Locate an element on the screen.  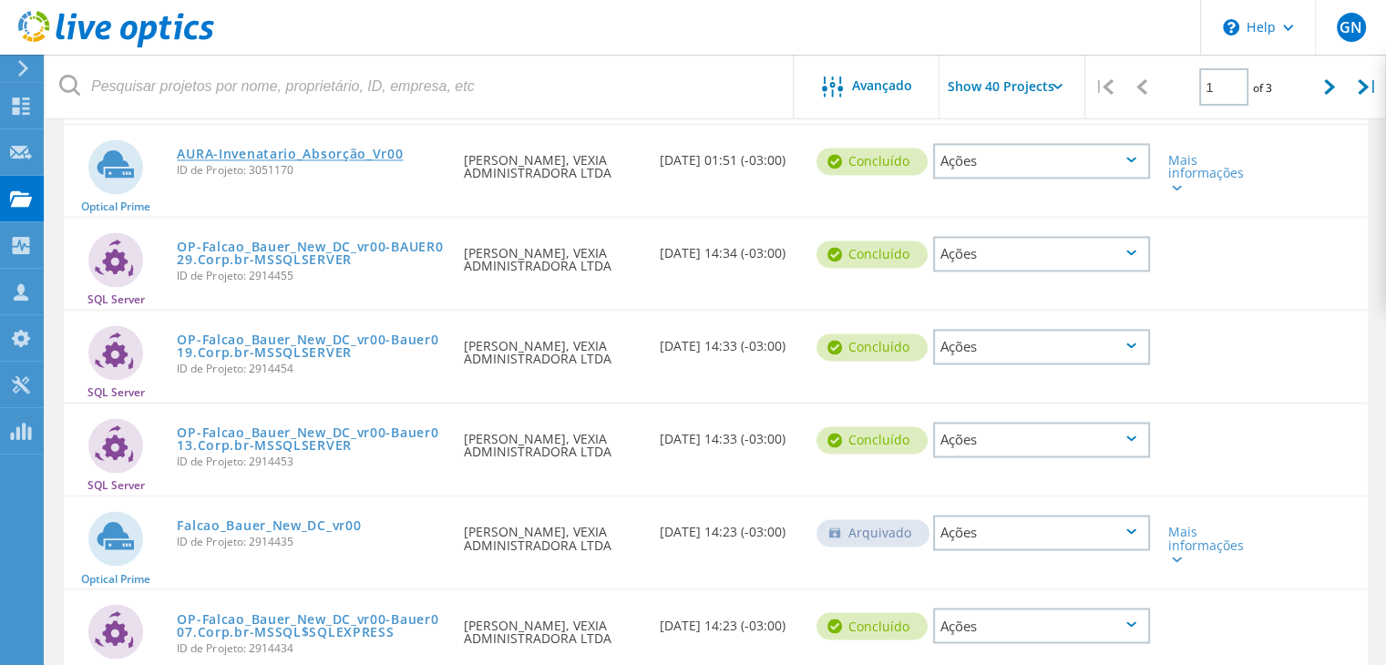
span: ID de Projeto: 2914435 is located at coordinates (311, 542).